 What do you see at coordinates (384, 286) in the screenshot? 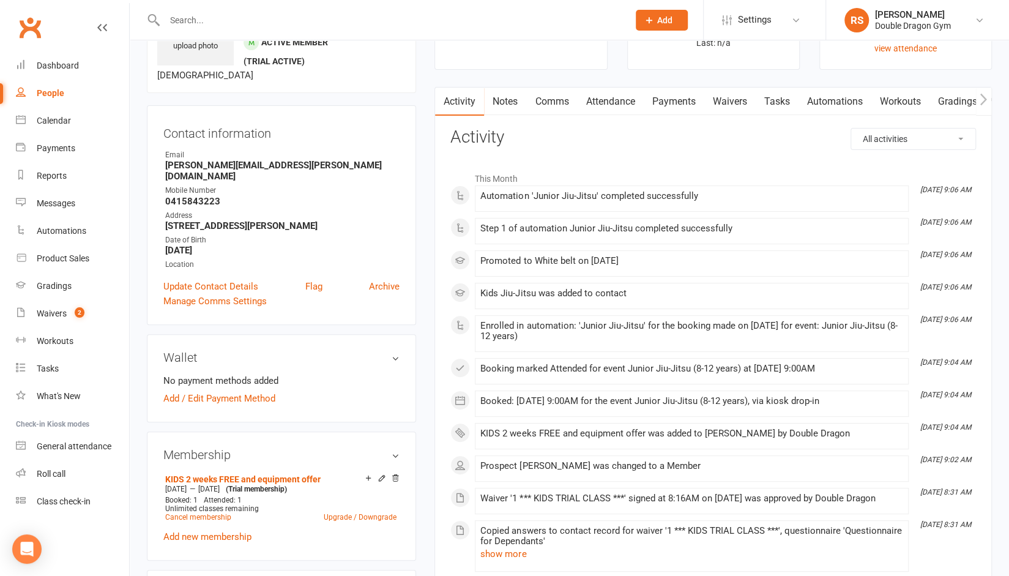
I see `a: Archive` at bounding box center [384, 286].